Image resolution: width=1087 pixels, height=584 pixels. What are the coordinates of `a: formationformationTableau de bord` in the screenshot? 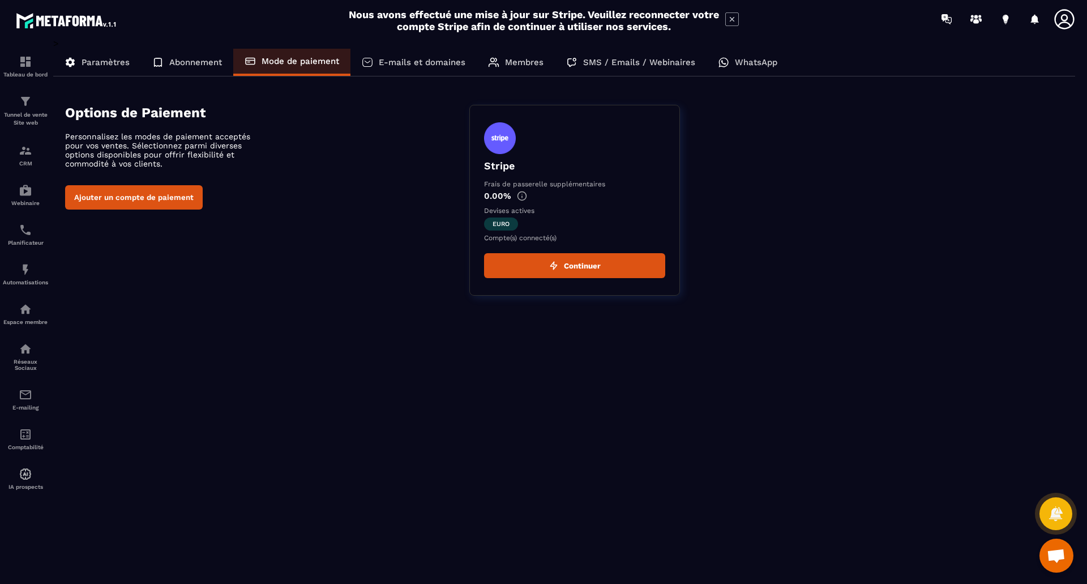 It's located at (25, 66).